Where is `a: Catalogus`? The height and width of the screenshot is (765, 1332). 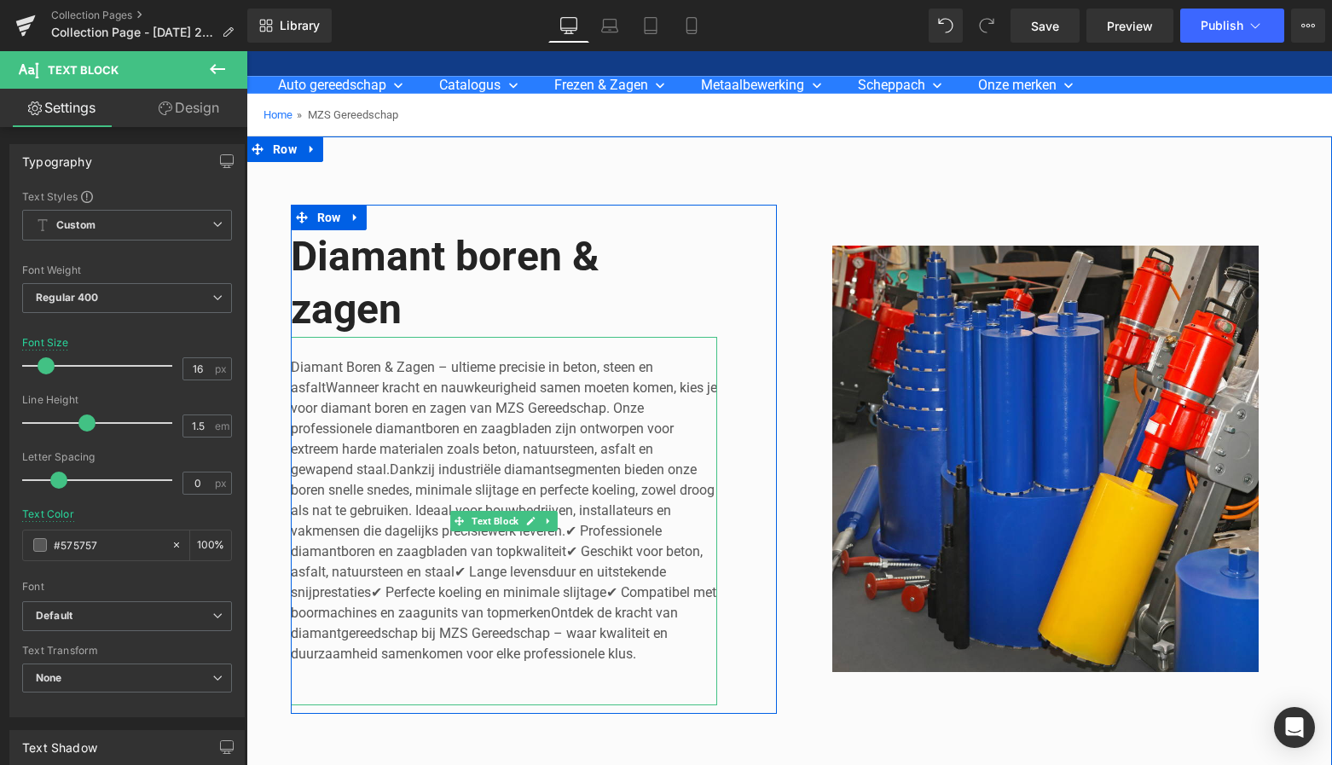
a: Catalogus is located at coordinates (233, 33).